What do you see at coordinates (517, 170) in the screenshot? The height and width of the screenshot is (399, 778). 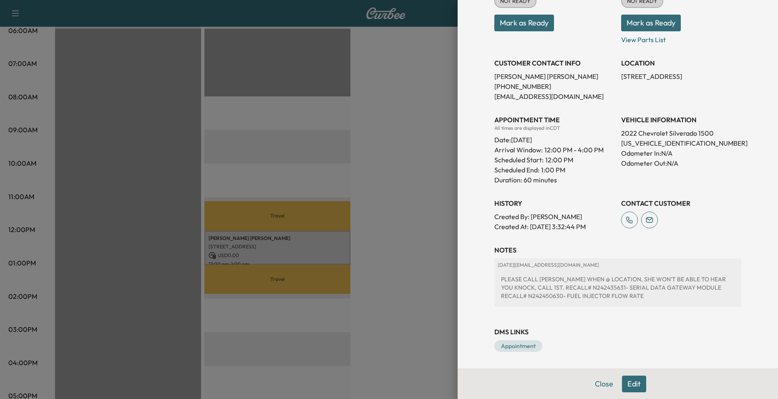 I see `p: Scheduled End:` at bounding box center [517, 170].